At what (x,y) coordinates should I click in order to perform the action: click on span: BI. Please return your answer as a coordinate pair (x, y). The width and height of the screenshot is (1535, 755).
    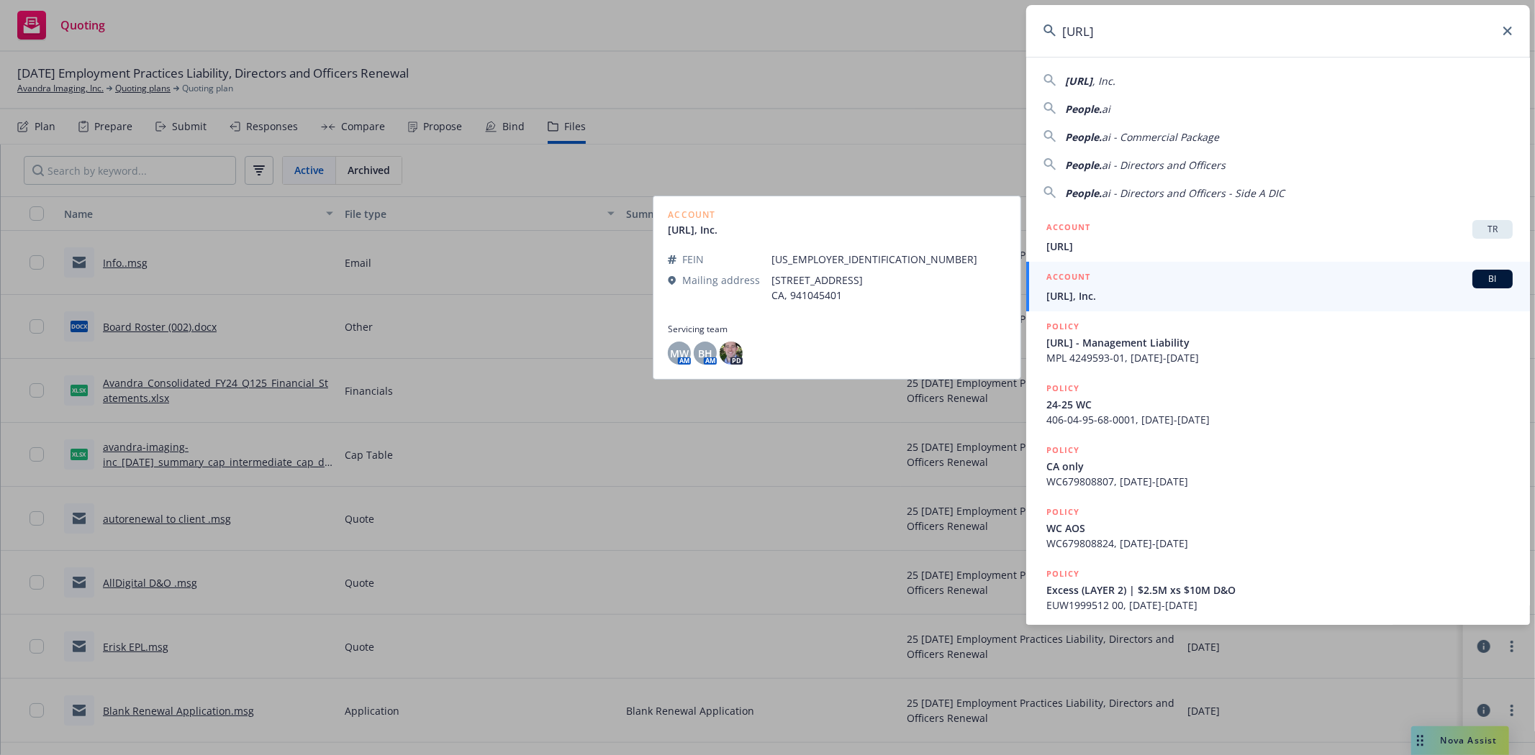
    Looking at the image, I should click on (1492, 279).